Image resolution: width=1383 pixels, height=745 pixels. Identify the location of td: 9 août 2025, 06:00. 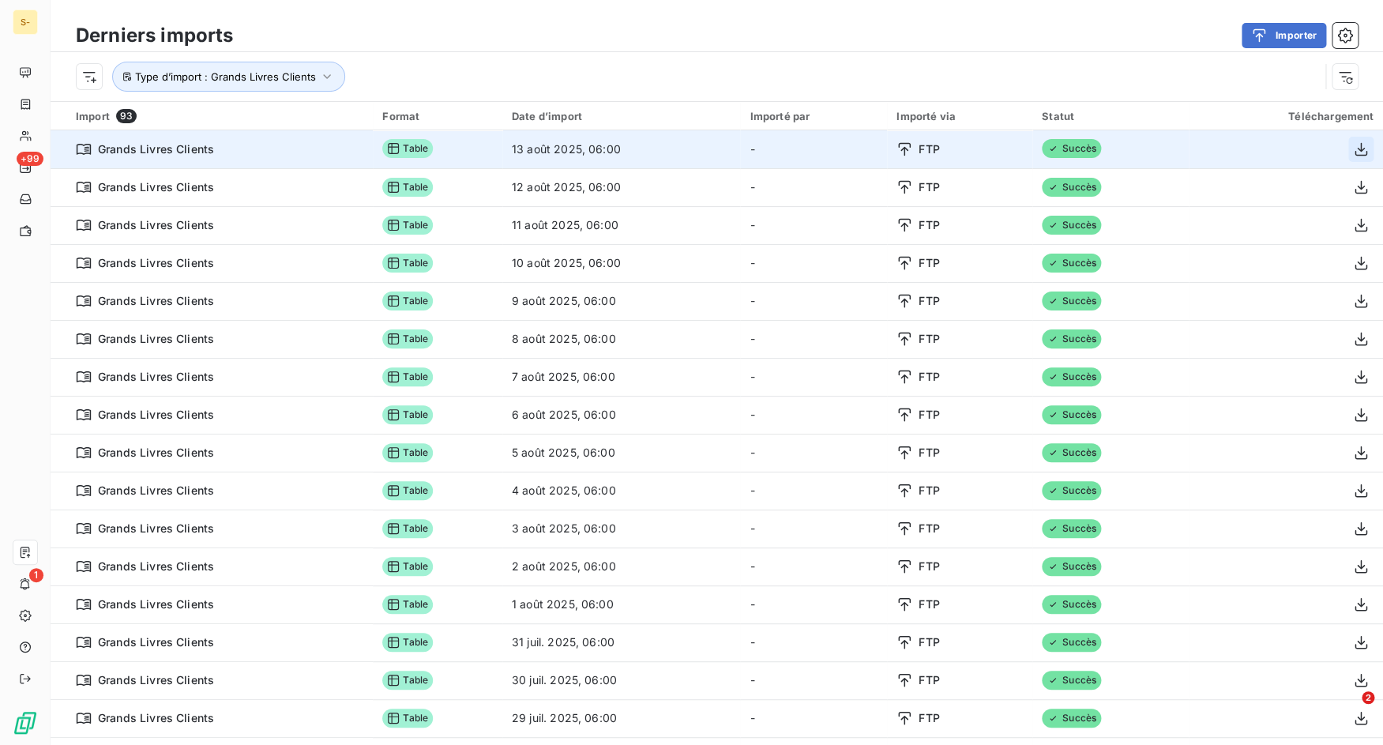
(622, 301).